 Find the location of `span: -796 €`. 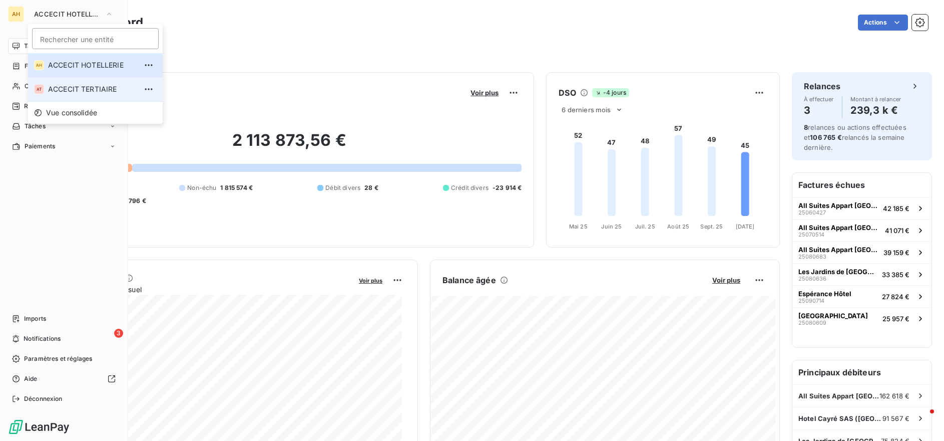

span: -796 € is located at coordinates (136, 201).